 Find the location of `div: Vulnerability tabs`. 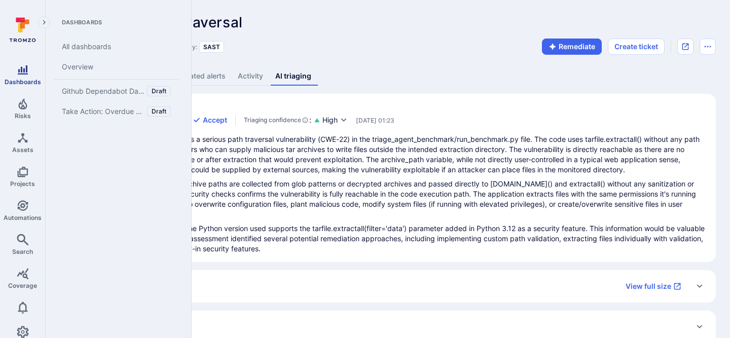

div: Vulnerability tabs is located at coordinates (388, 76).